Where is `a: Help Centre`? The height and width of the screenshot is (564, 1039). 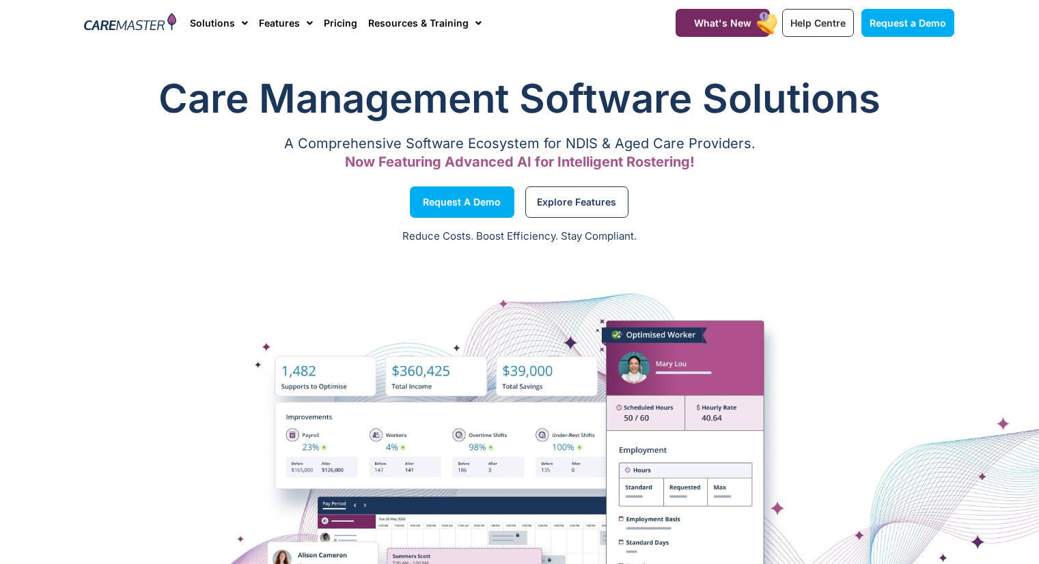 a: Help Centre is located at coordinates (818, 23).